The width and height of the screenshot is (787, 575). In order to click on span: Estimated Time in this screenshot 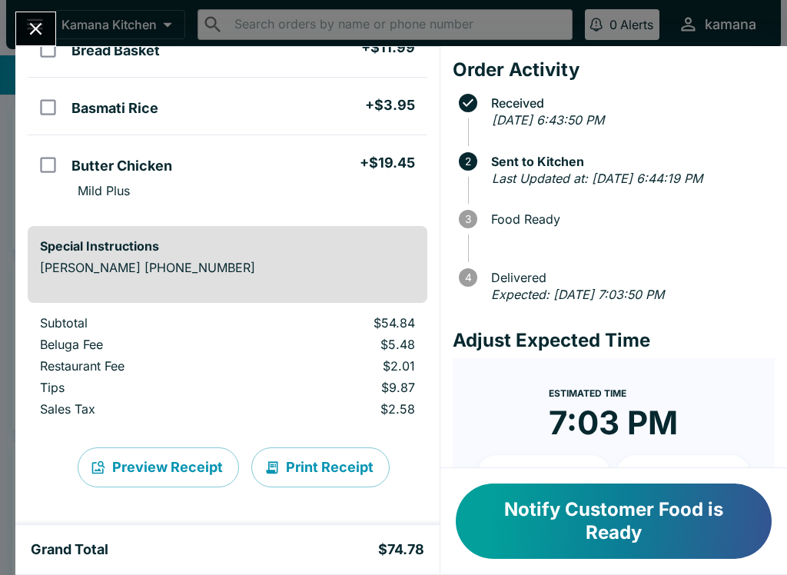, I will do `click(587, 393)`.